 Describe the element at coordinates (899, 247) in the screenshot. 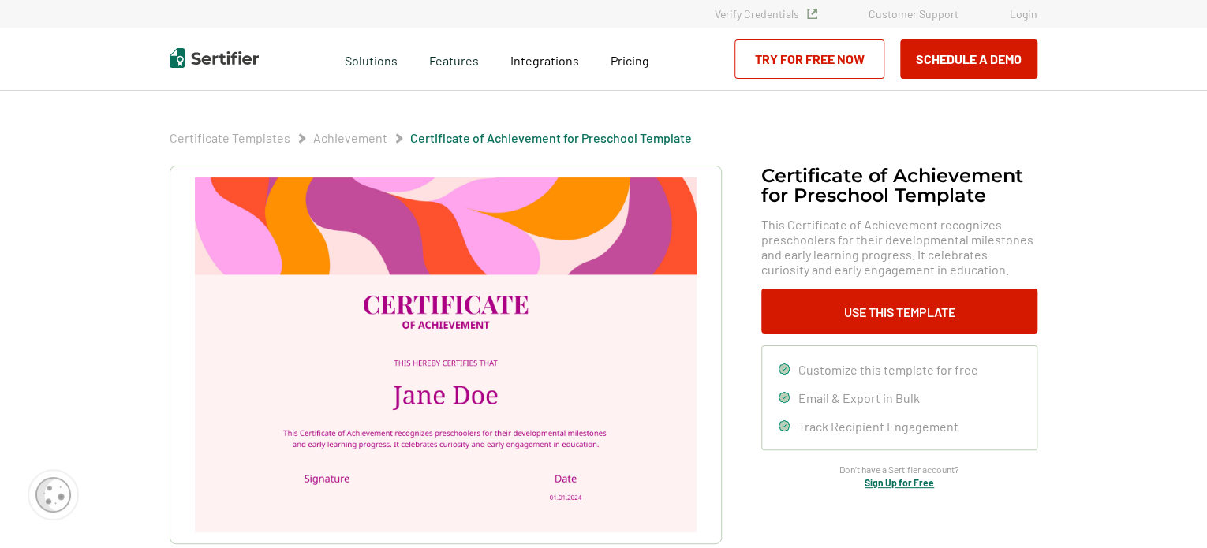

I see `span: This Certificate of Achievement recognizes preschoolers for their developmental milestones and ea...` at that location.